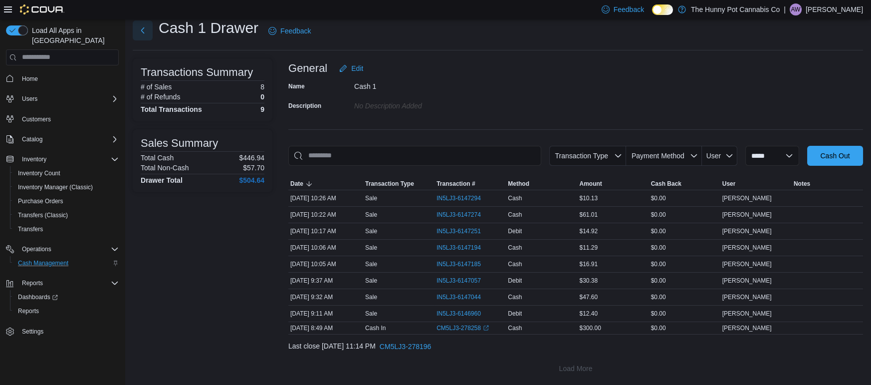 The width and height of the screenshot is (871, 385). What do you see at coordinates (326, 184) in the screenshot?
I see `button: Date` at bounding box center [326, 184].